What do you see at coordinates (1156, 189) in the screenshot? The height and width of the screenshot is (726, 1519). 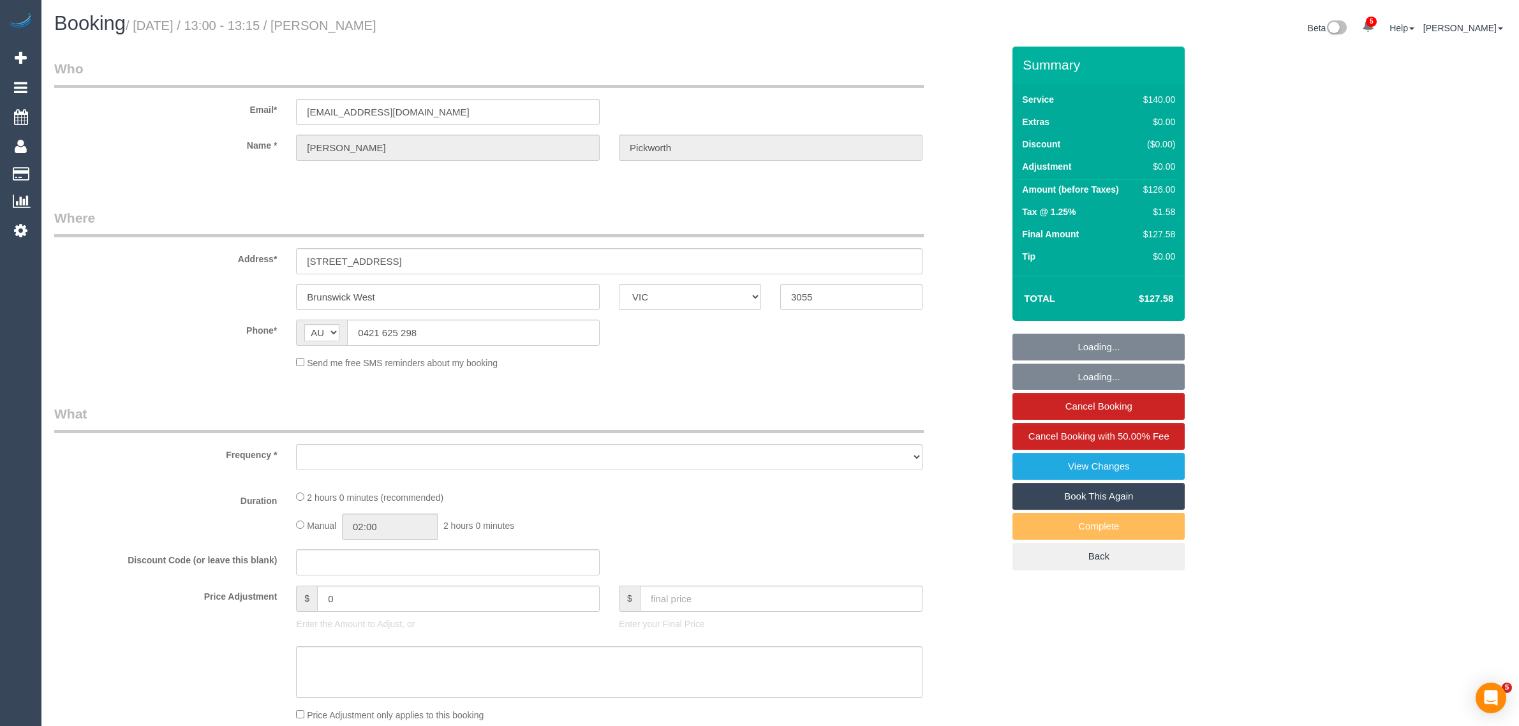 I see `div: $126.00` at bounding box center [1156, 189].